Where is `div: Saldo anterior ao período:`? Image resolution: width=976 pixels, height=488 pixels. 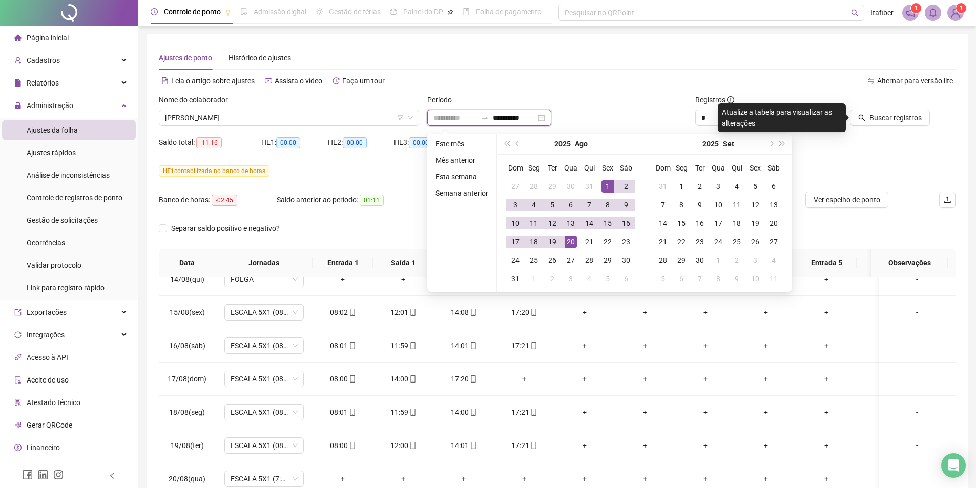
div: Saldo anterior ao período: is located at coordinates (351, 200).